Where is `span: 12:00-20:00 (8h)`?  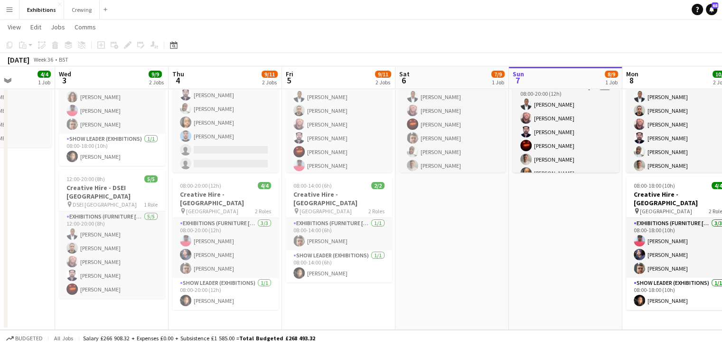 span: 12:00-20:00 (8h) is located at coordinates (85, 179).